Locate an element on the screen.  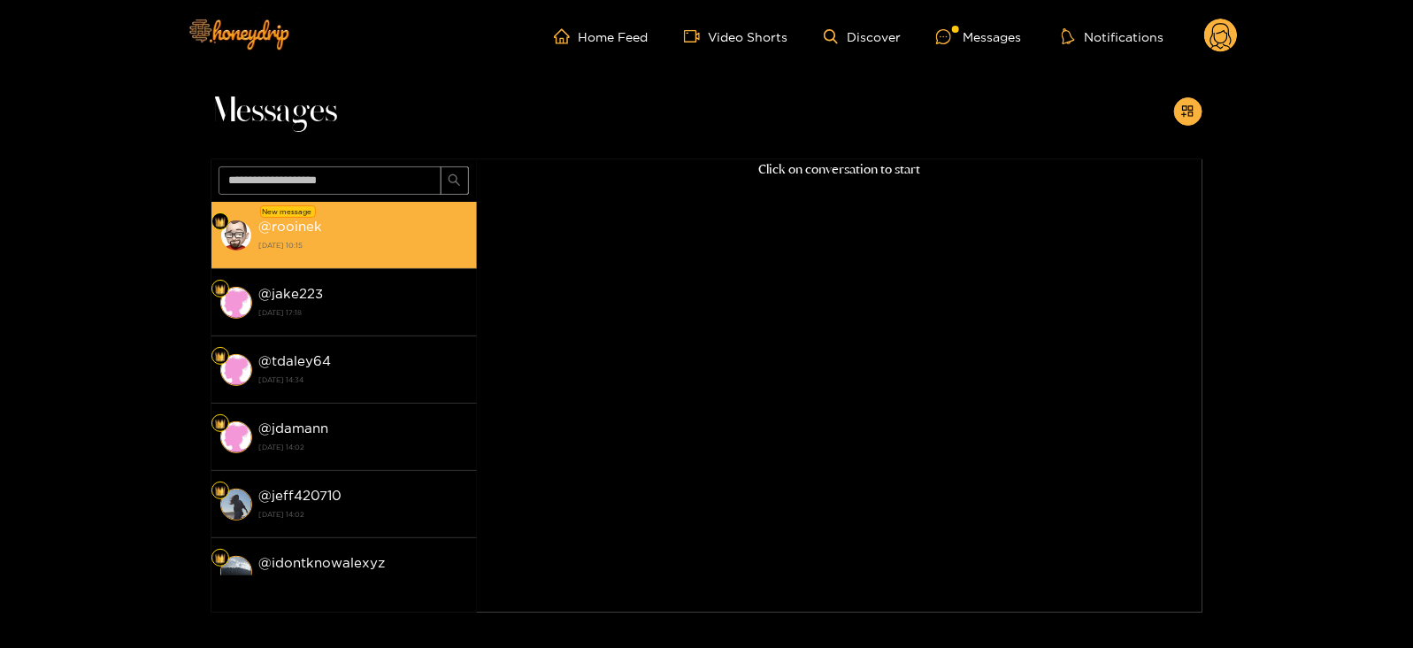
a: Home Feed is located at coordinates (601, 36).